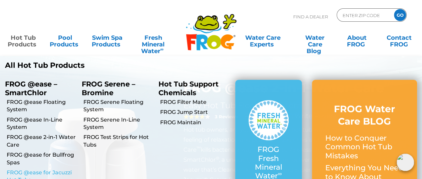  I want to click on a: FROG @ease 2-in-1 Water Care, so click(42, 141).